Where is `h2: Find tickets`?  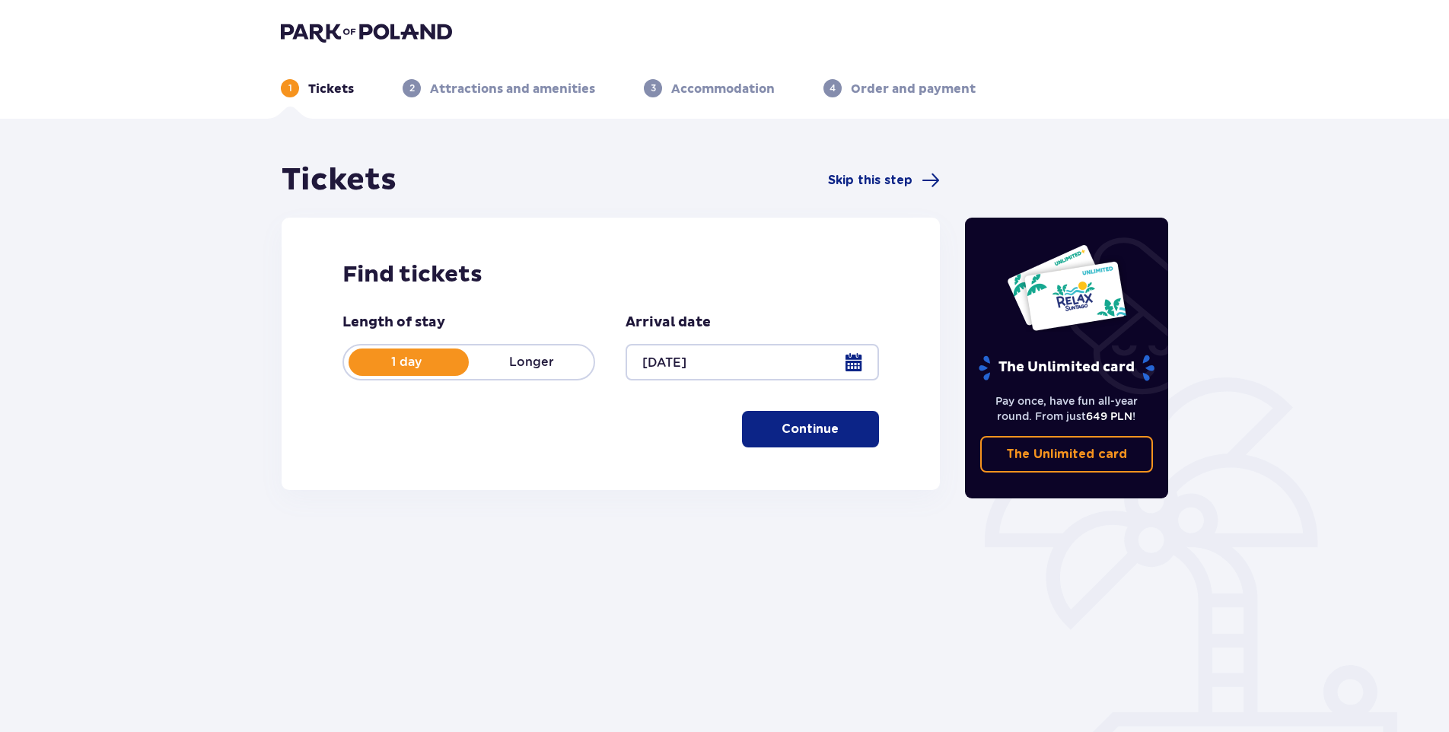 h2: Find tickets is located at coordinates (610, 275).